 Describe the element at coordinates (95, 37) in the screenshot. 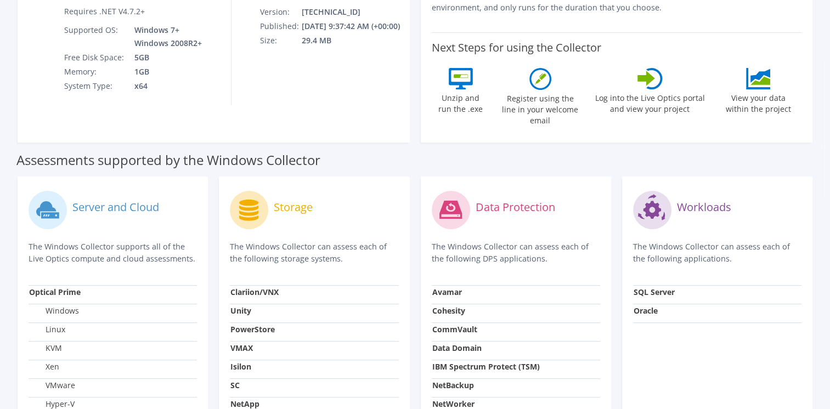

I see `td: Supported OS:` at that location.